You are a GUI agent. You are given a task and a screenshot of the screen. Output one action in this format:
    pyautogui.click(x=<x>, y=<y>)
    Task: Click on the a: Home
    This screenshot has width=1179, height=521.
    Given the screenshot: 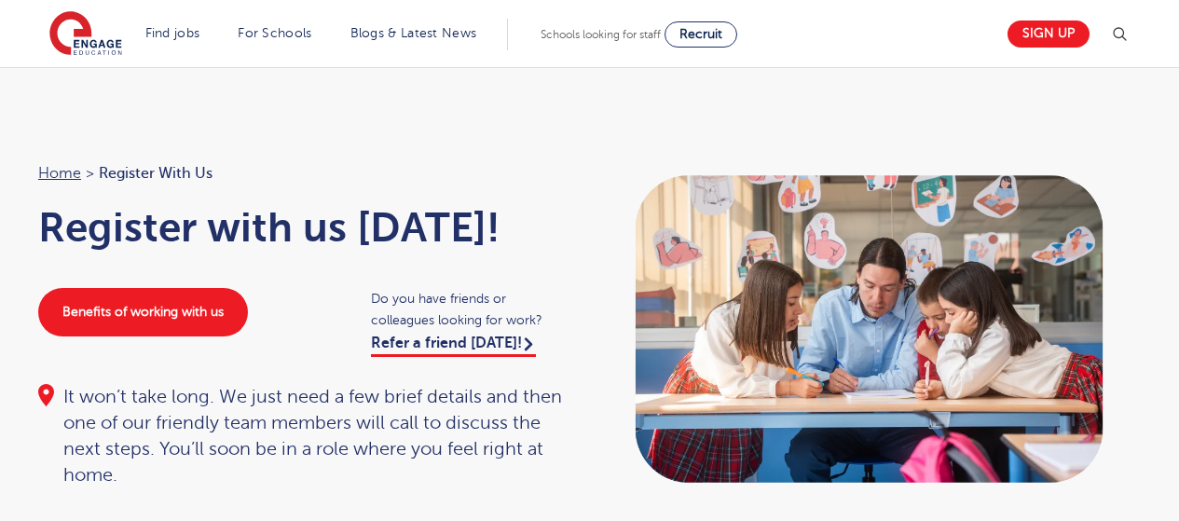 What is the action you would take?
    pyautogui.click(x=60, y=173)
    